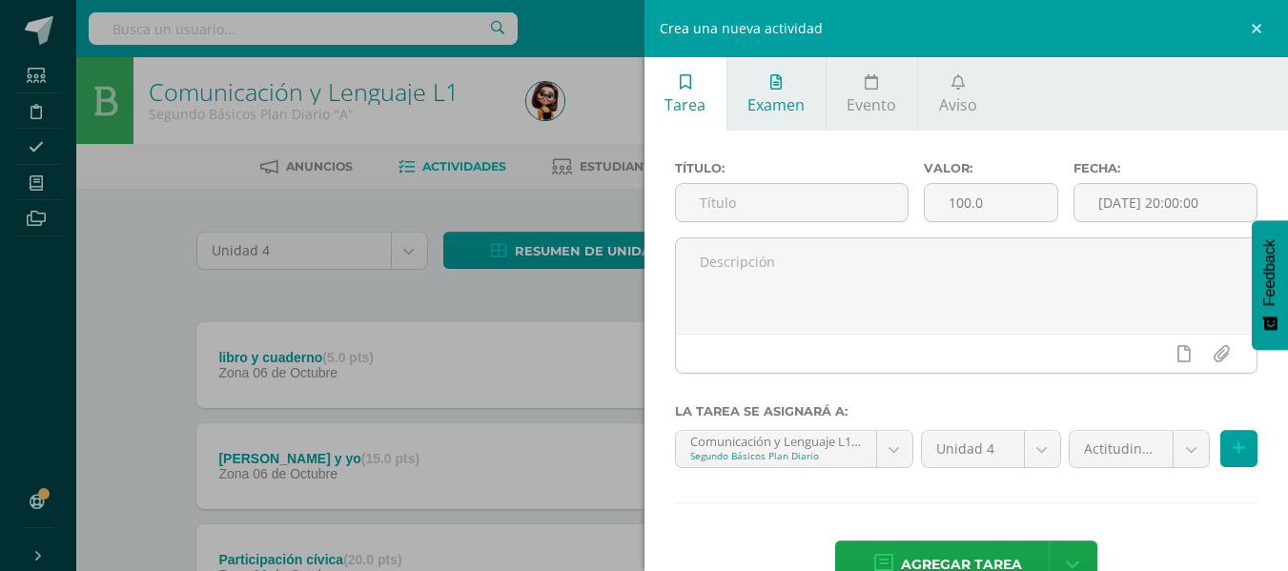  I want to click on span: Examen, so click(776, 105).